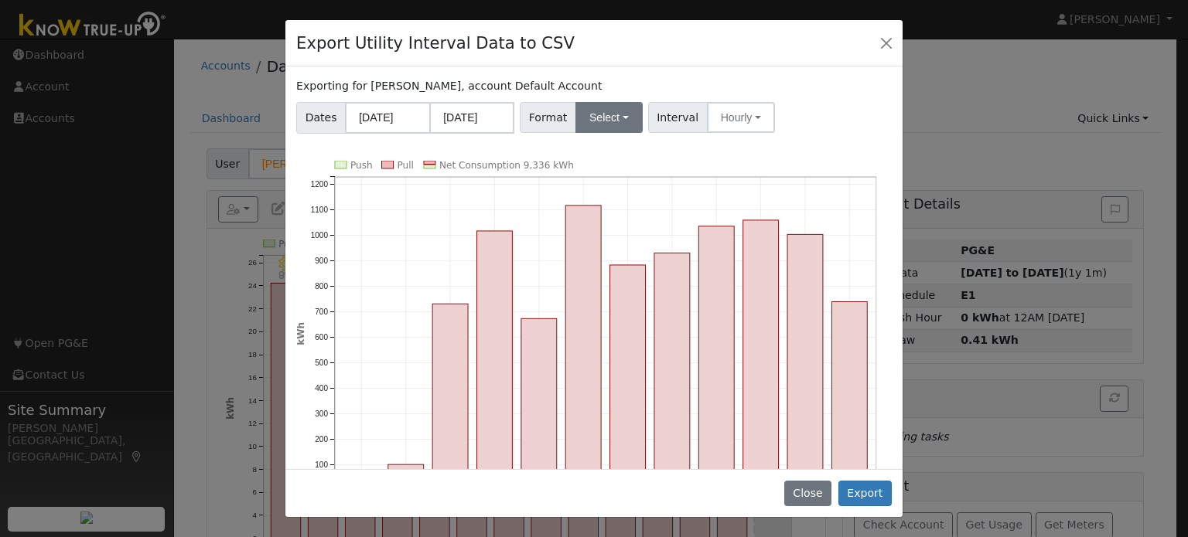 The image size is (1188, 537). What do you see at coordinates (506, 165) in the screenshot?
I see `text: Net Consumption 9,336 kWh` at bounding box center [506, 165].